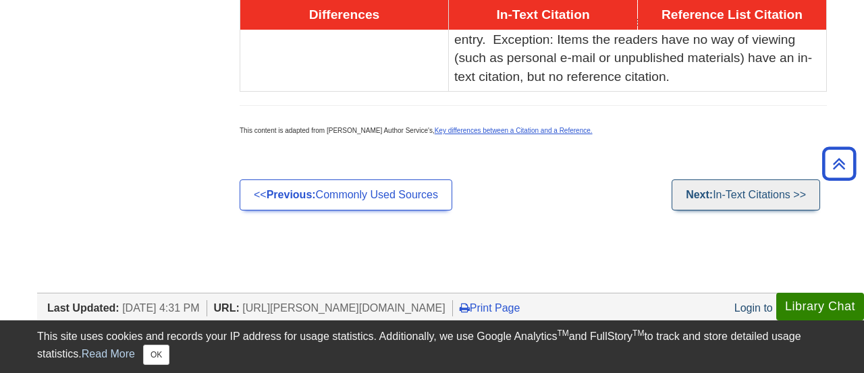 The width and height of the screenshot is (864, 373). I want to click on span: Differences, so click(344, 15).